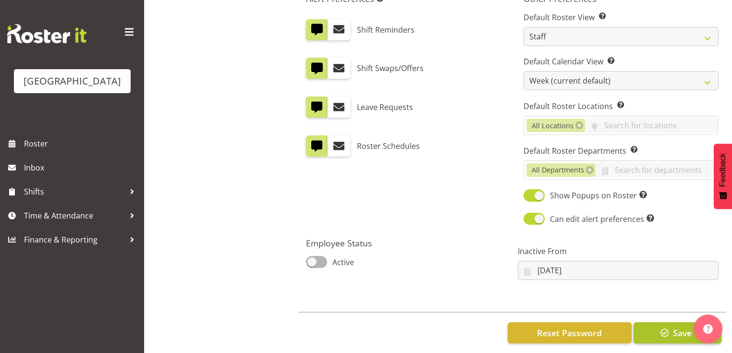 The height and width of the screenshot is (353, 732). What do you see at coordinates (599, 219) in the screenshot?
I see `span: Can edit alert preferences` at bounding box center [599, 219].